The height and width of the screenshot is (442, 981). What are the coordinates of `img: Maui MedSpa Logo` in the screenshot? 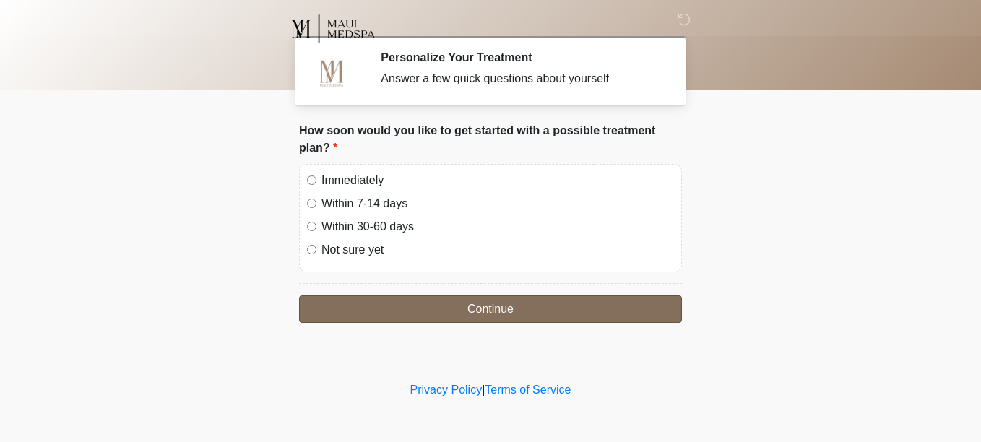 It's located at (332, 29).